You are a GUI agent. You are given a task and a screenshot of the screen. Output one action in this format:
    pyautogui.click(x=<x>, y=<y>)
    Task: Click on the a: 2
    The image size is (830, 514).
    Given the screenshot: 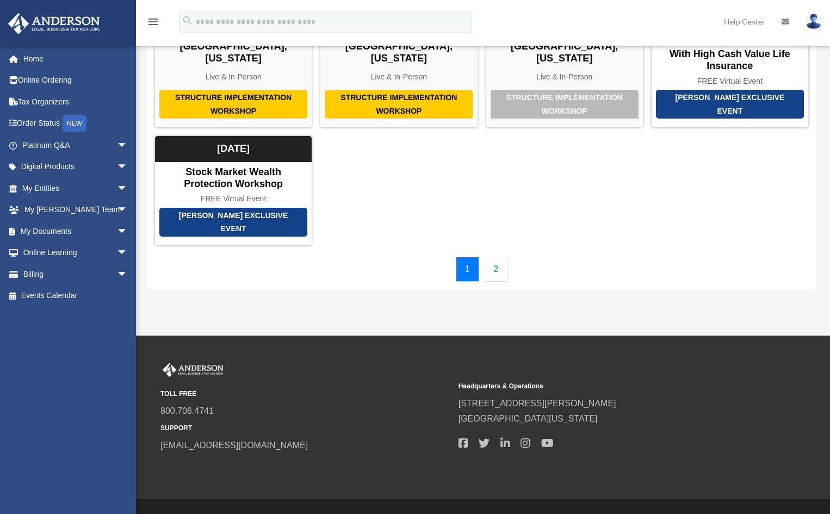 What is the action you would take?
    pyautogui.click(x=496, y=269)
    